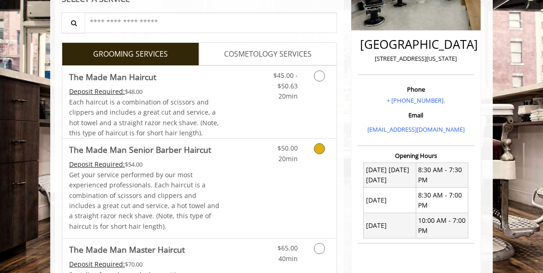 The width and height of the screenshot is (543, 273). I want to click on button: Service Search, so click(73, 23).